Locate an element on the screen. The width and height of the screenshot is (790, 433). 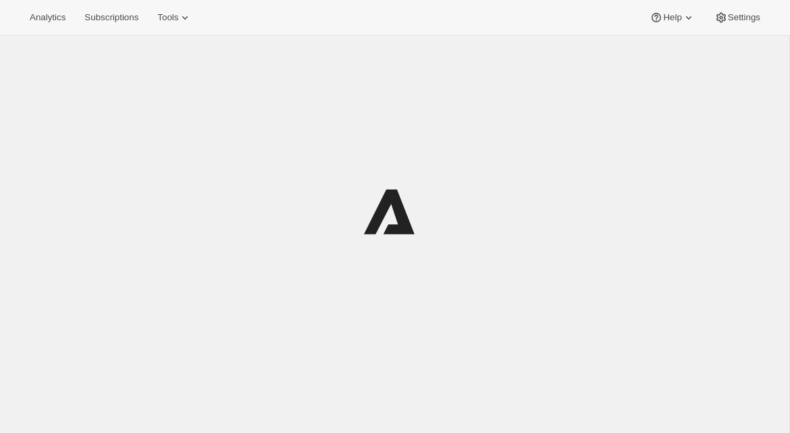
button: Analytics is located at coordinates (47, 18).